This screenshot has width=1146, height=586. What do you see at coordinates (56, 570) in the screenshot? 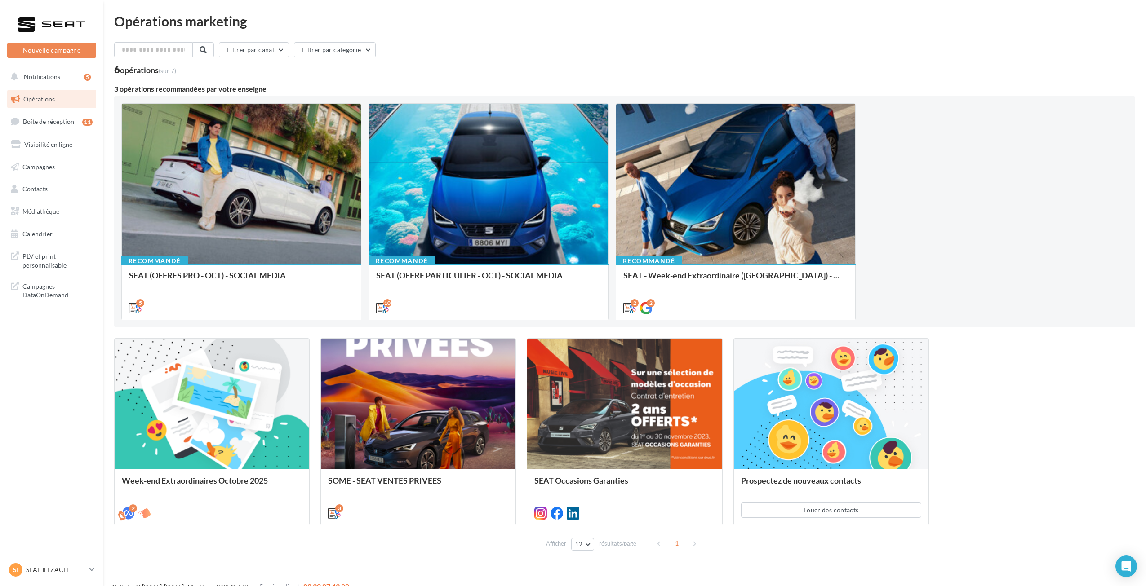
I see `p: SEAT-ILLZACH` at bounding box center [56, 570].